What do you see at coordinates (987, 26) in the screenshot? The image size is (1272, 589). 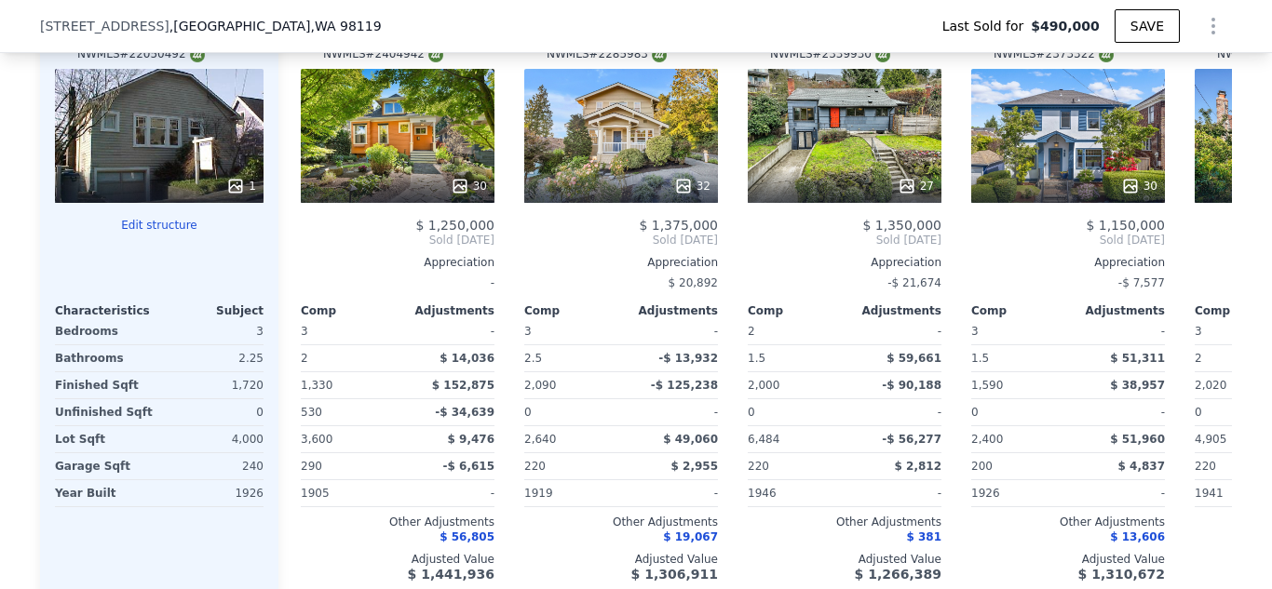 I see `span: Last Sold for` at bounding box center [987, 26].